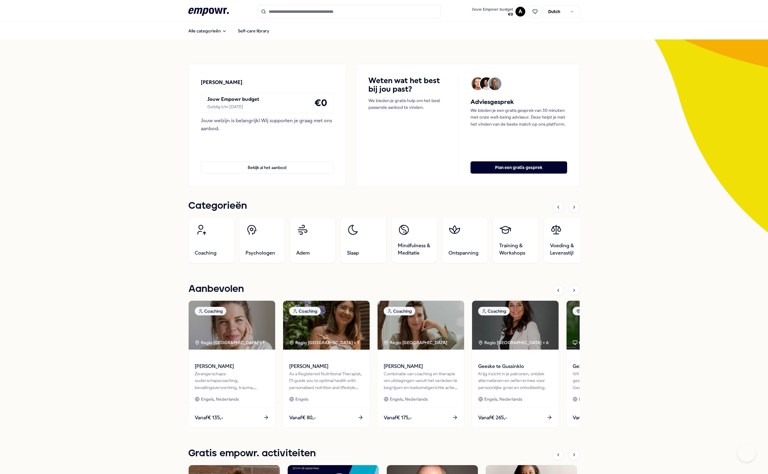 This screenshot has height=474, width=768. I want to click on a: Voeding & Levensstijl, so click(566, 240).